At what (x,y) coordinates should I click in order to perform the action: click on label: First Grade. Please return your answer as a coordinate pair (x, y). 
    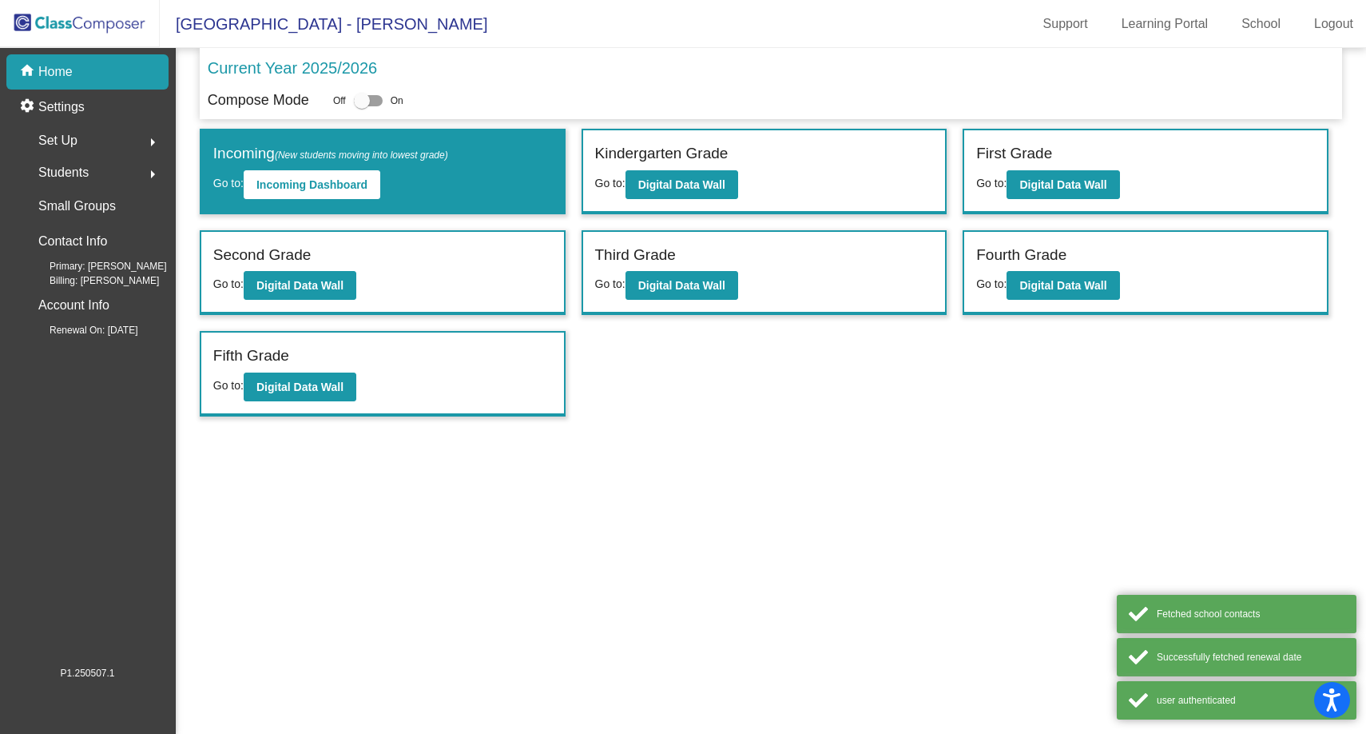
    Looking at the image, I should click on (1014, 153).